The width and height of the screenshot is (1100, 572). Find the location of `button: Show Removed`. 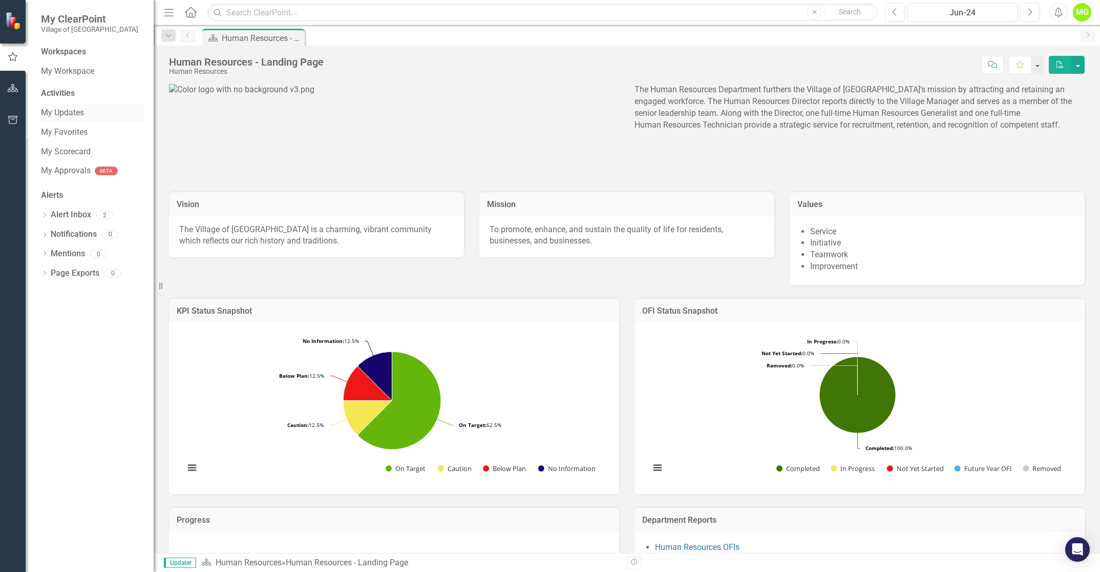

button: Show Removed is located at coordinates (1042, 468).